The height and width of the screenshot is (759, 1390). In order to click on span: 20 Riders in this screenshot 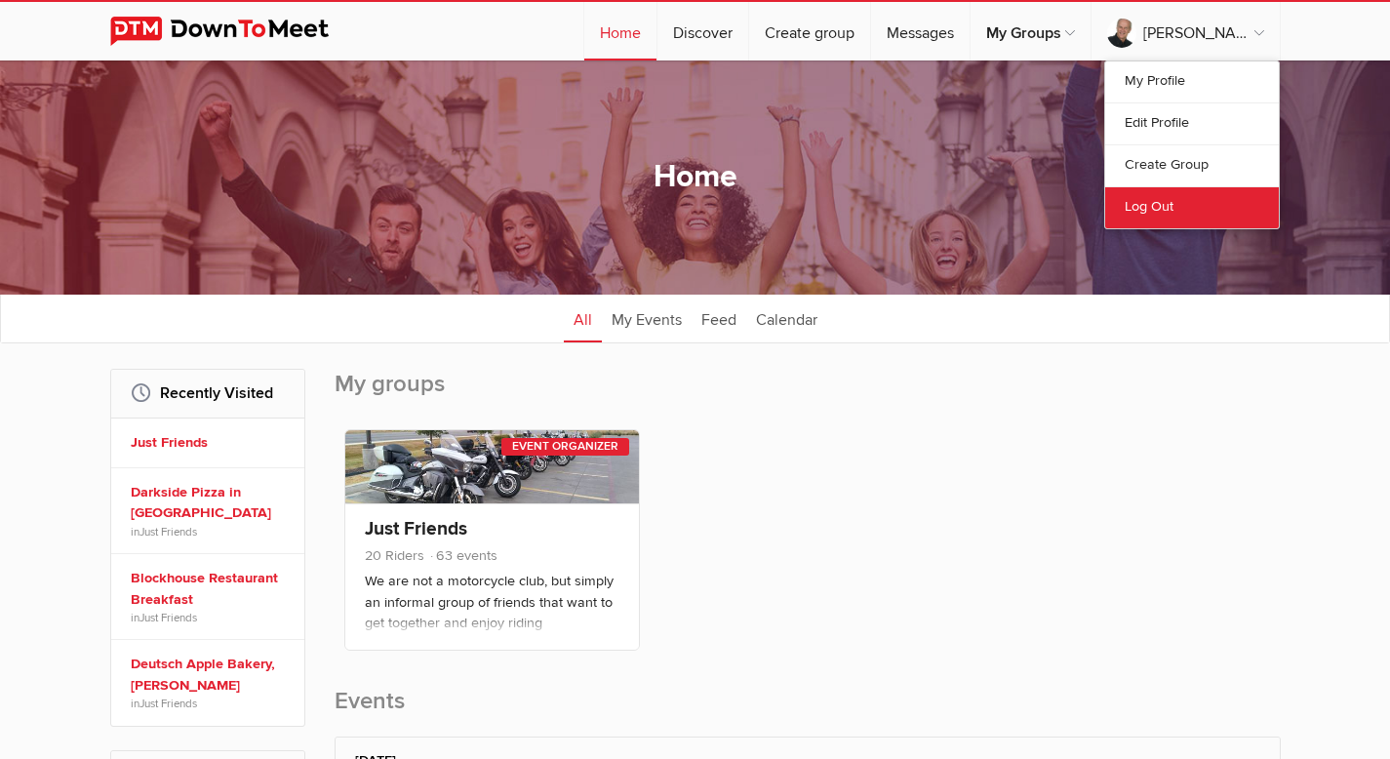, I will do `click(394, 555)`.